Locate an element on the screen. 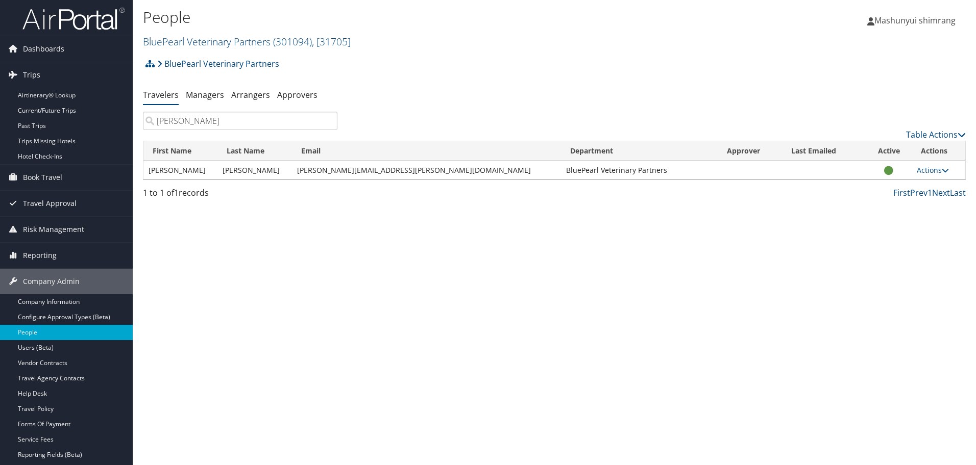 The image size is (976, 465). td: BluePearl Veterinary Partners is located at coordinates (639, 170).